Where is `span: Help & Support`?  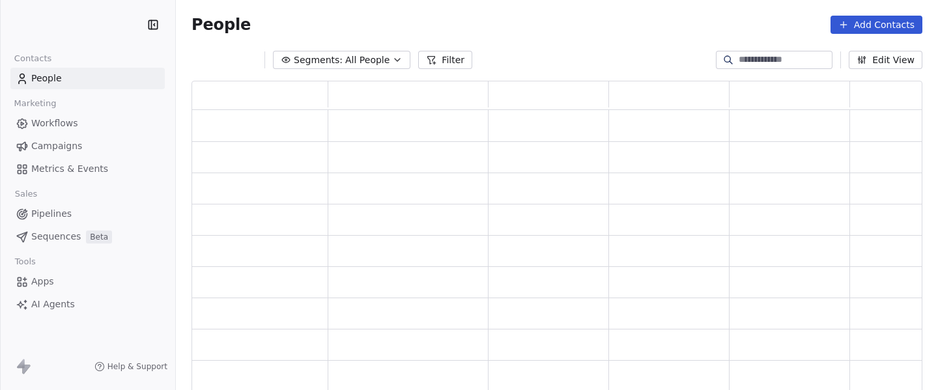
span: Help & Support is located at coordinates (137, 367).